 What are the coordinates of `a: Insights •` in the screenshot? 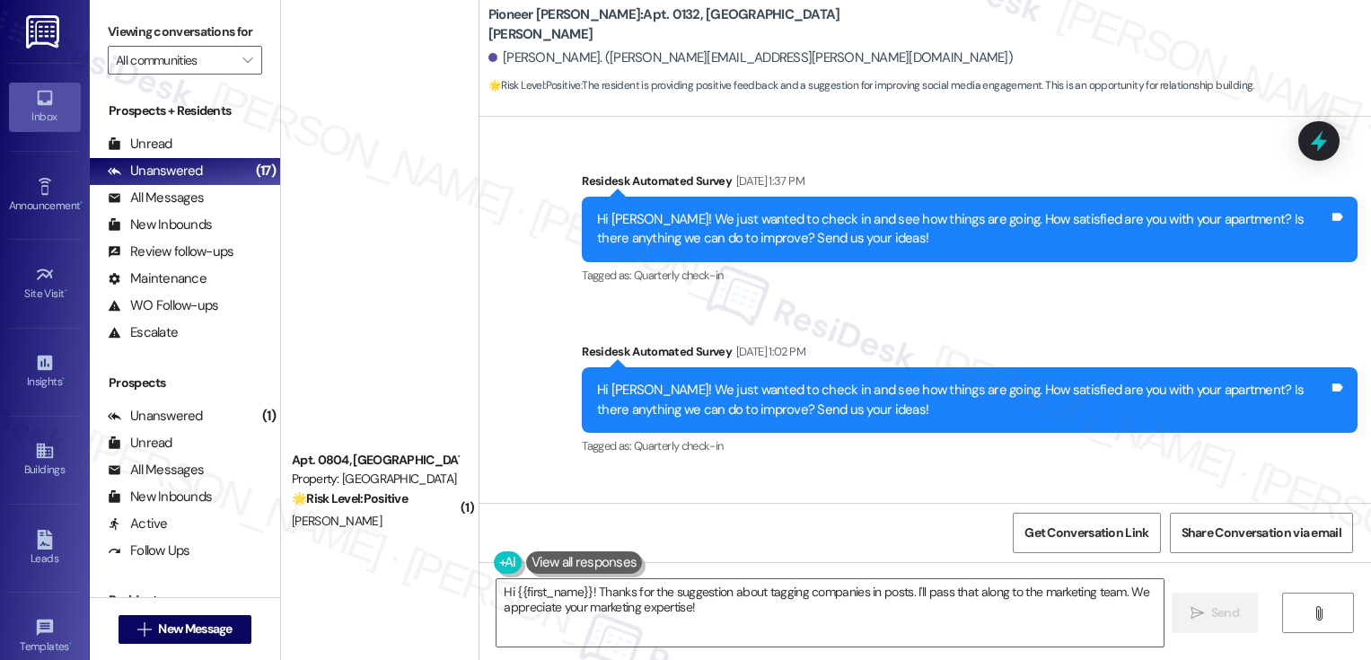 It's located at (45, 372).